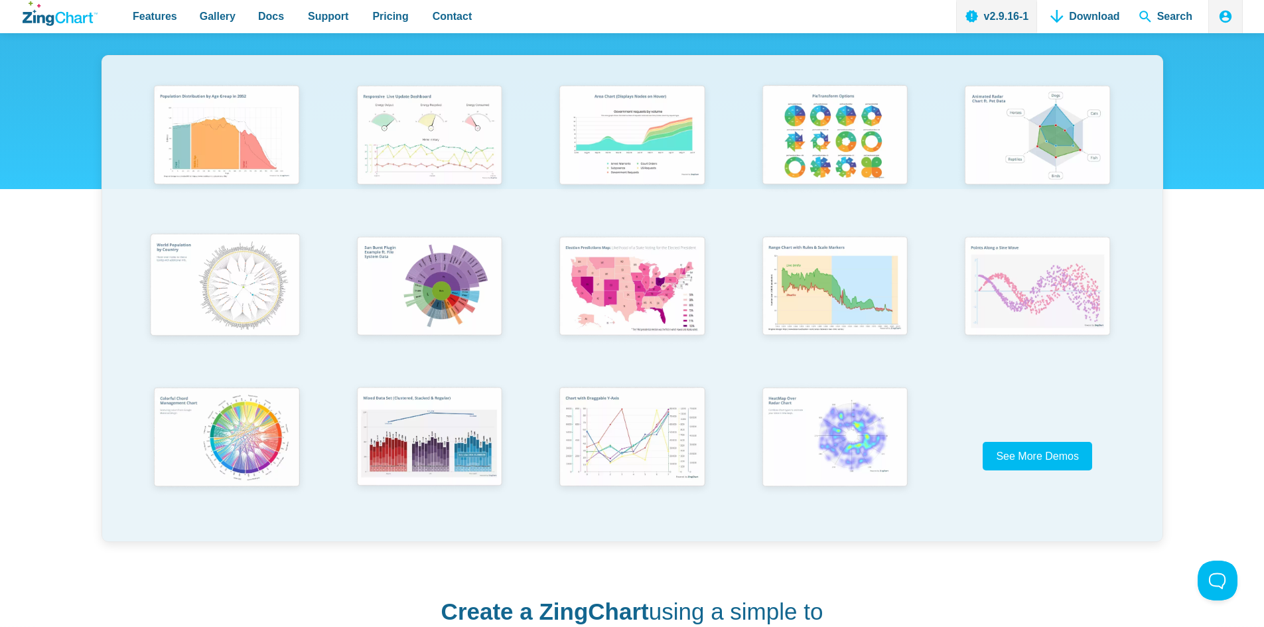 This screenshot has height=627, width=1264. Describe the element at coordinates (429, 288) in the screenshot. I see `img: Sun Burst Plugin Example ft. File System Data` at that location.